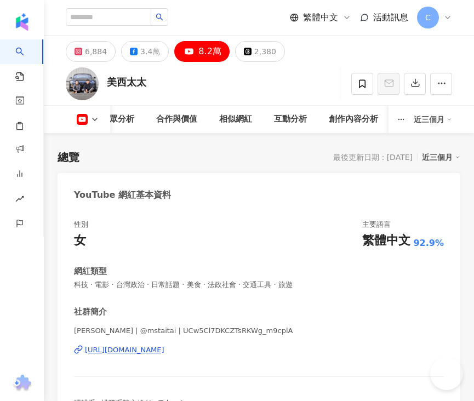 The width and height of the screenshot is (474, 401). Describe the element at coordinates (386, 240) in the screenshot. I see `div: 繁體中文` at that location.